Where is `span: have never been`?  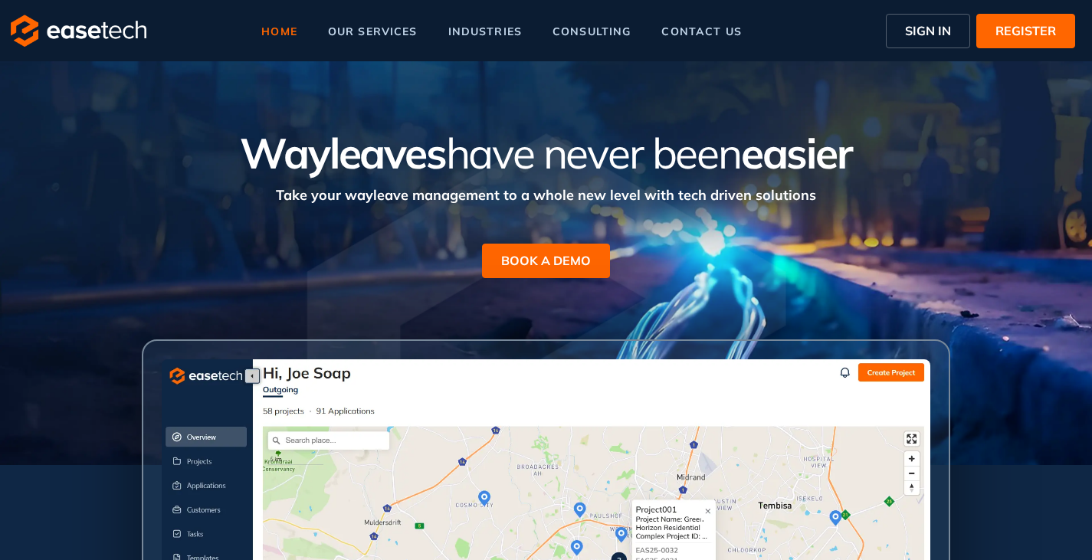 span: have never been is located at coordinates (593, 152).